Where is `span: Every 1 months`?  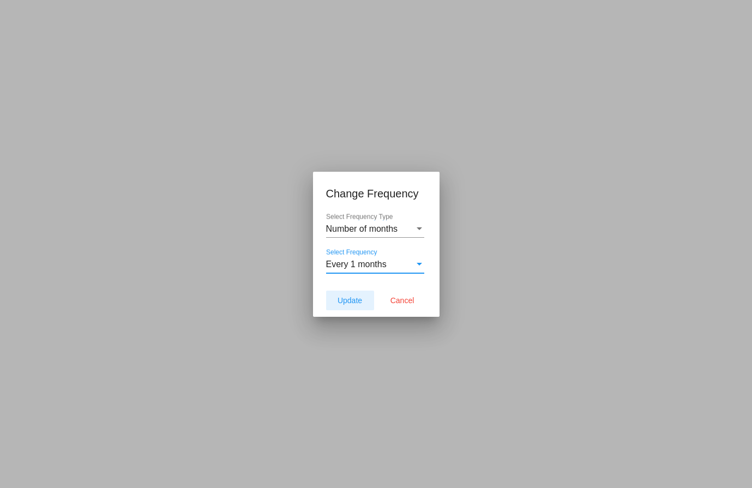 span: Every 1 months is located at coordinates (356, 264).